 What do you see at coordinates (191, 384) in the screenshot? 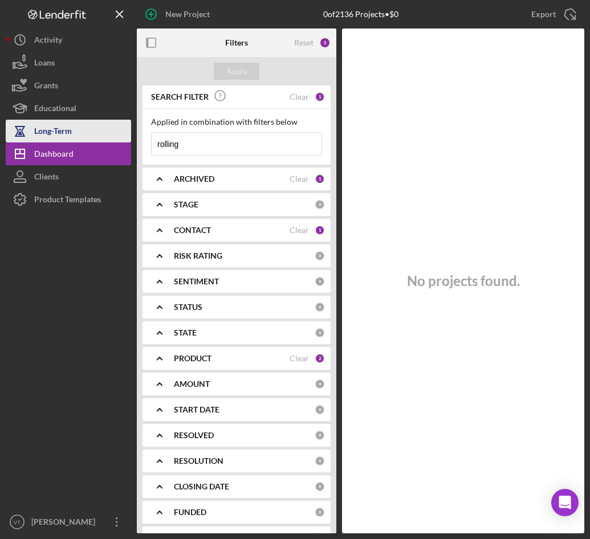
I see `b: AMOUNT` at bounding box center [191, 384].